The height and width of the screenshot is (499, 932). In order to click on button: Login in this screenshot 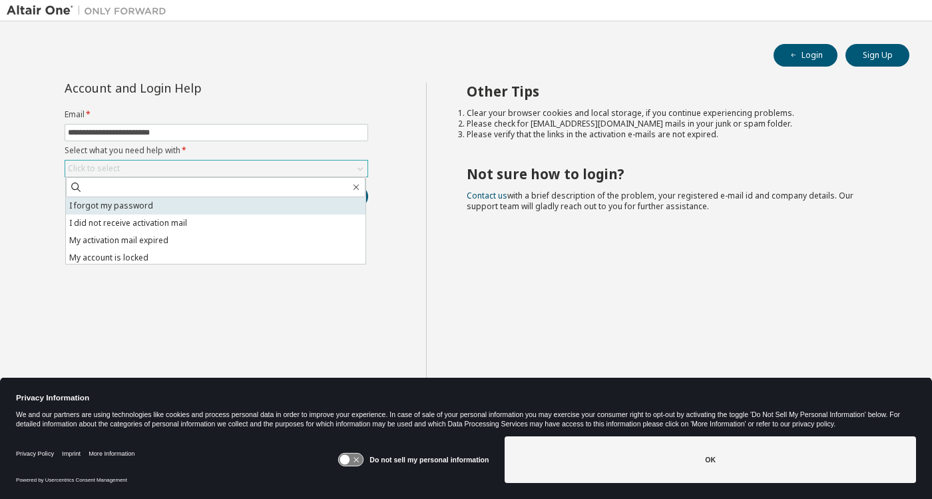, I will do `click(806, 55)`.